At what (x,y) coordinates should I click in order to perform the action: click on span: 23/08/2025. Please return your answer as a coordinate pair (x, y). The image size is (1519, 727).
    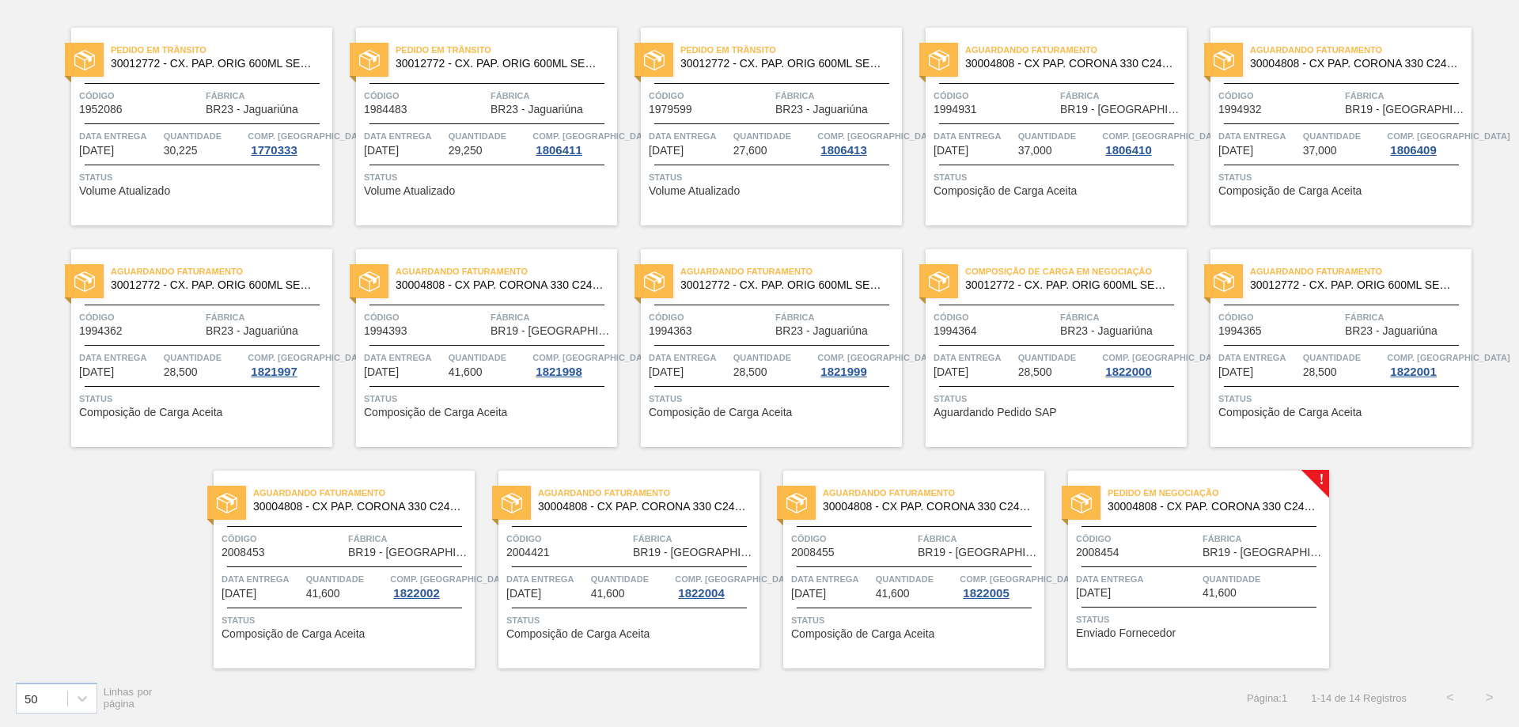
    Looking at the image, I should click on (666, 150).